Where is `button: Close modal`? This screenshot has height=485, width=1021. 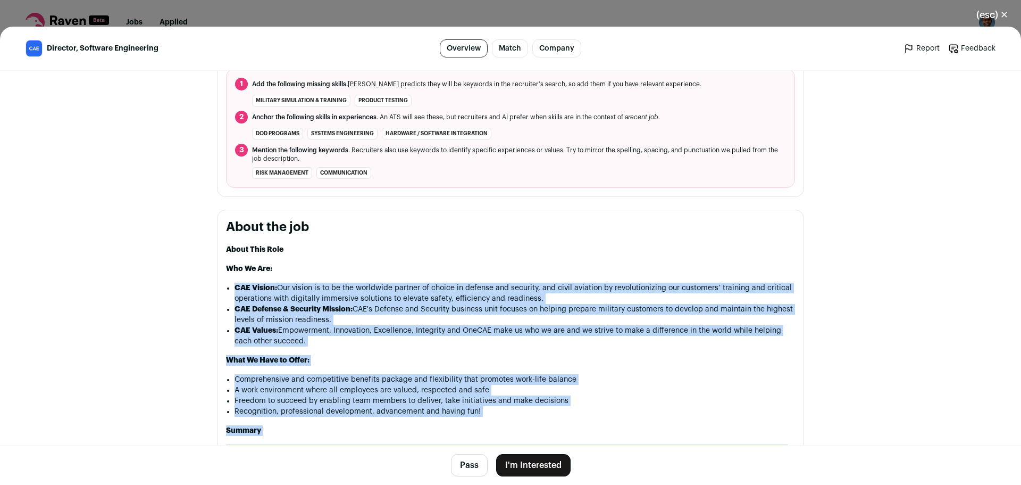
button: Close modal is located at coordinates (993, 15).